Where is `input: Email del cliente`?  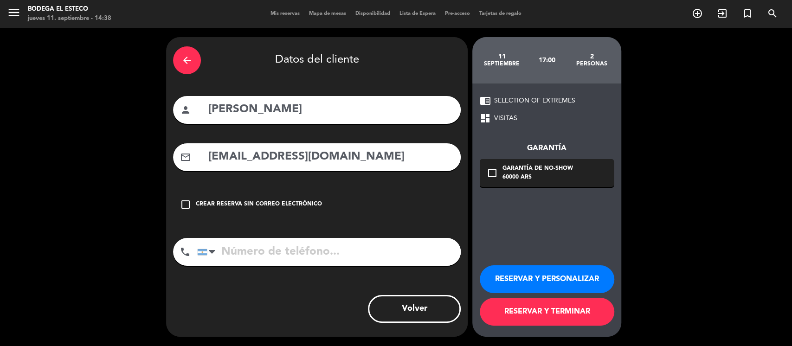 input: Email del cliente is located at coordinates (330, 157).